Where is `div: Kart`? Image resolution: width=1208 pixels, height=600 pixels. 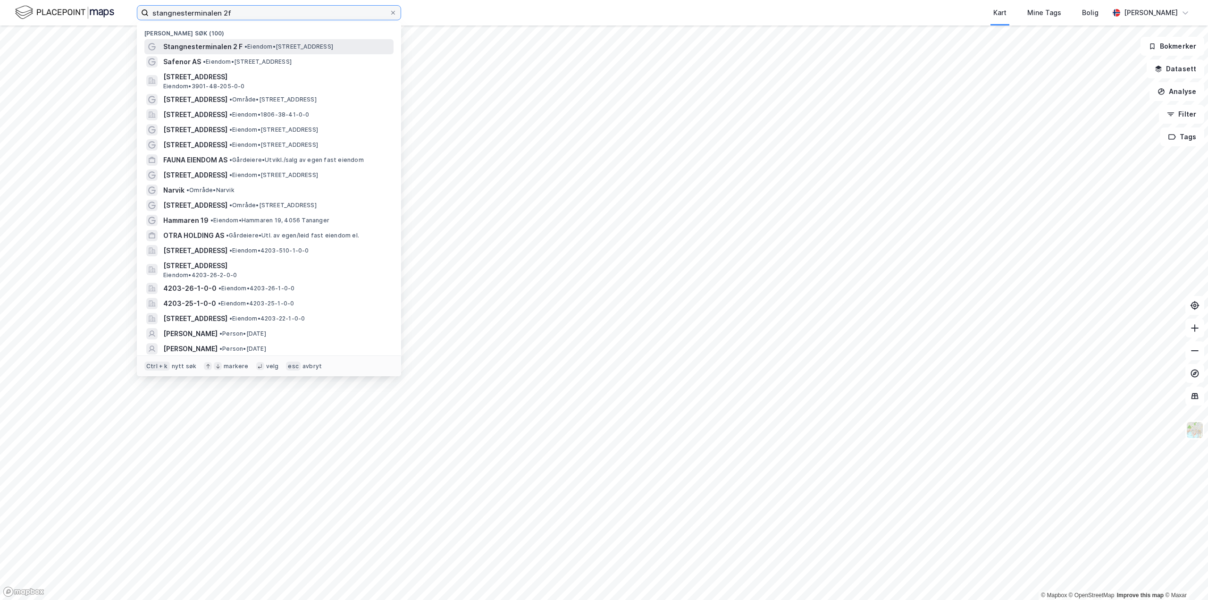 div: Kart is located at coordinates (1000, 13).